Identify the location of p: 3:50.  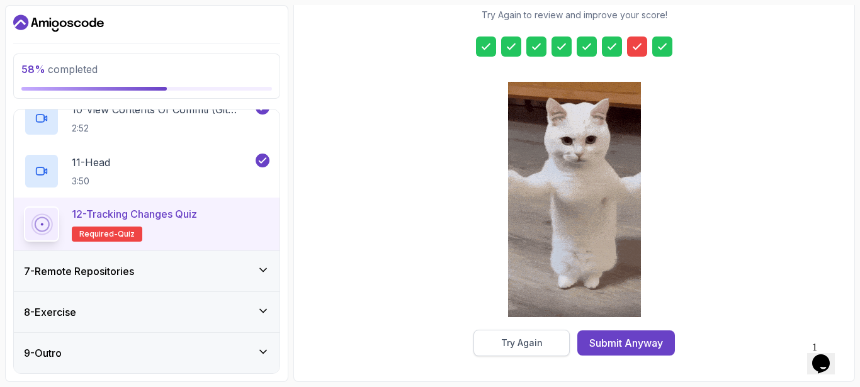
(91, 181).